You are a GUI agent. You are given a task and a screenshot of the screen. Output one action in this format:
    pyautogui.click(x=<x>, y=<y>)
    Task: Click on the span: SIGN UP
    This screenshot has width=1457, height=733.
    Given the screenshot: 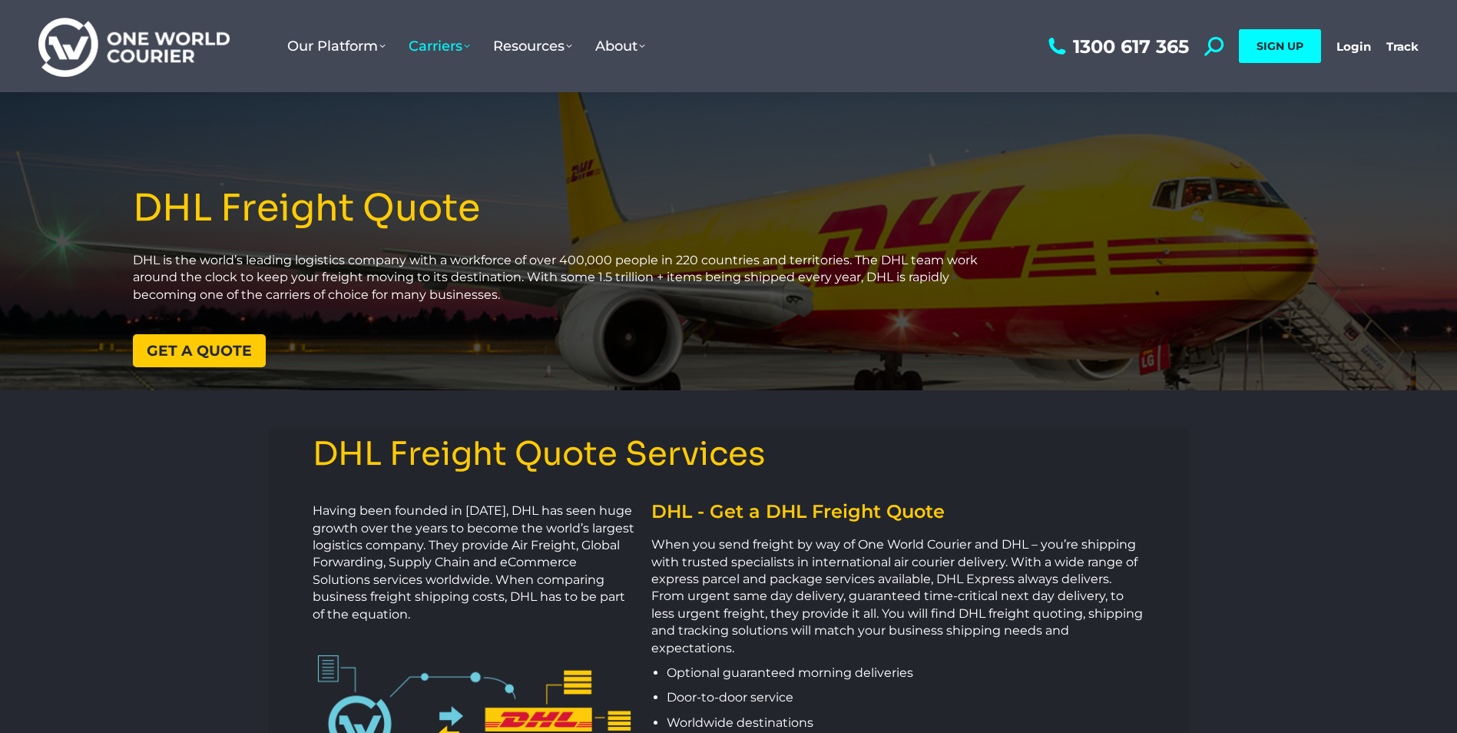 What is the action you would take?
    pyautogui.click(x=1280, y=46)
    